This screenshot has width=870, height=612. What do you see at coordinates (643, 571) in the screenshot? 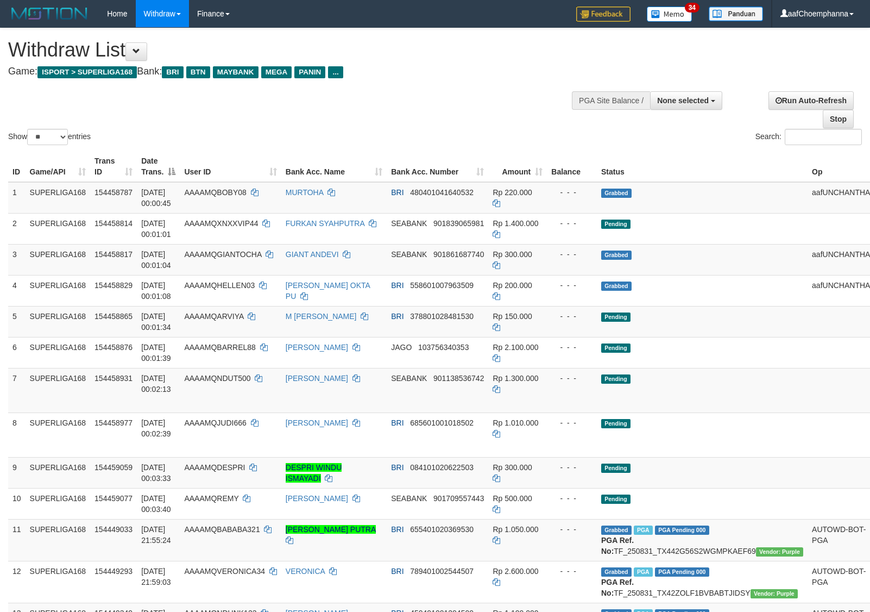
I see `span: Marked by aafheankoy` at bounding box center [643, 571].